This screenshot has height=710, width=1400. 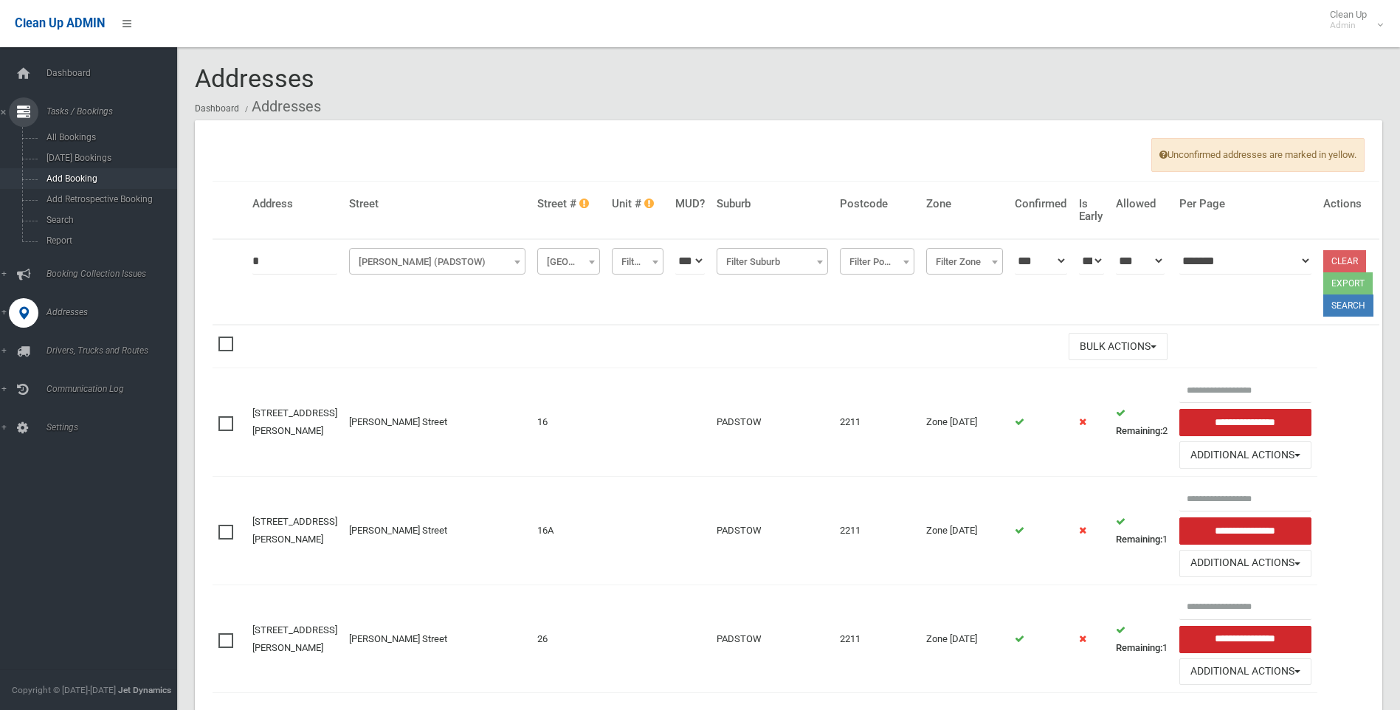 What do you see at coordinates (568, 531) in the screenshot?
I see `td: 16A` at bounding box center [568, 531].